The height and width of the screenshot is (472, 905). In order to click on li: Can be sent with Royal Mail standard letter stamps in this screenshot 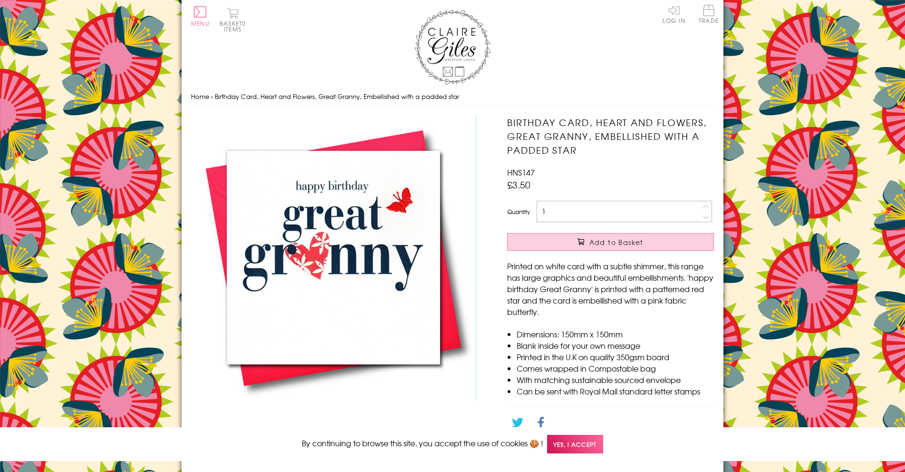, I will do `click(615, 391)`.